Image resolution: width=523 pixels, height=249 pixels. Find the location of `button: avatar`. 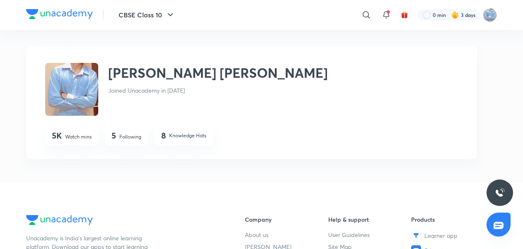

button: avatar is located at coordinates (404, 15).